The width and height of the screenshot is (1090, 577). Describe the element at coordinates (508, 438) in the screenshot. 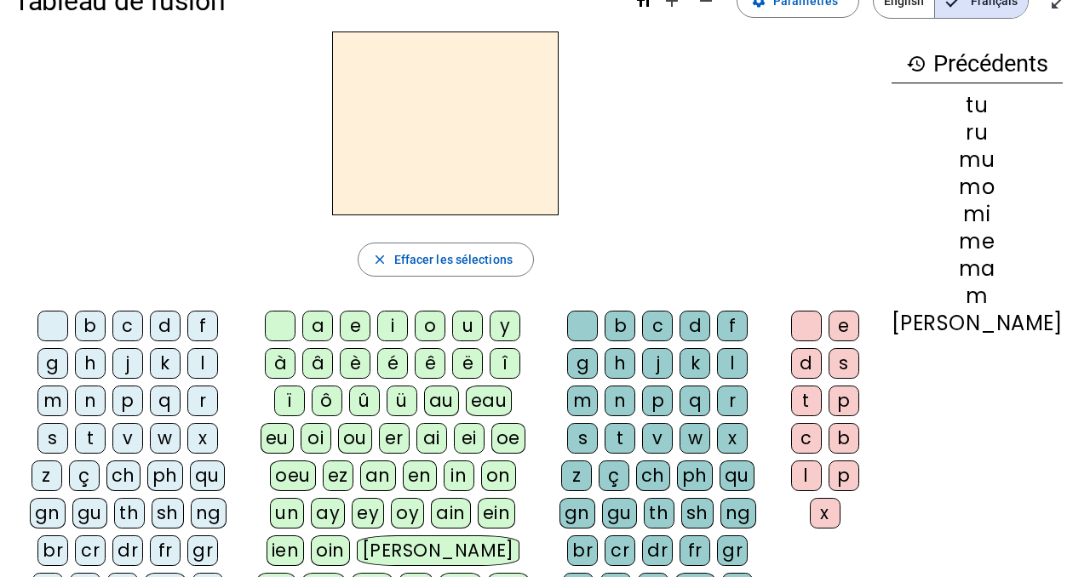

I see `div: oe` at that location.